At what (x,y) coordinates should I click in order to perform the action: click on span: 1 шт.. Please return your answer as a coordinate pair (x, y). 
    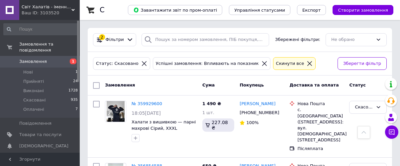
    Looking at the image, I should click on (208, 112).